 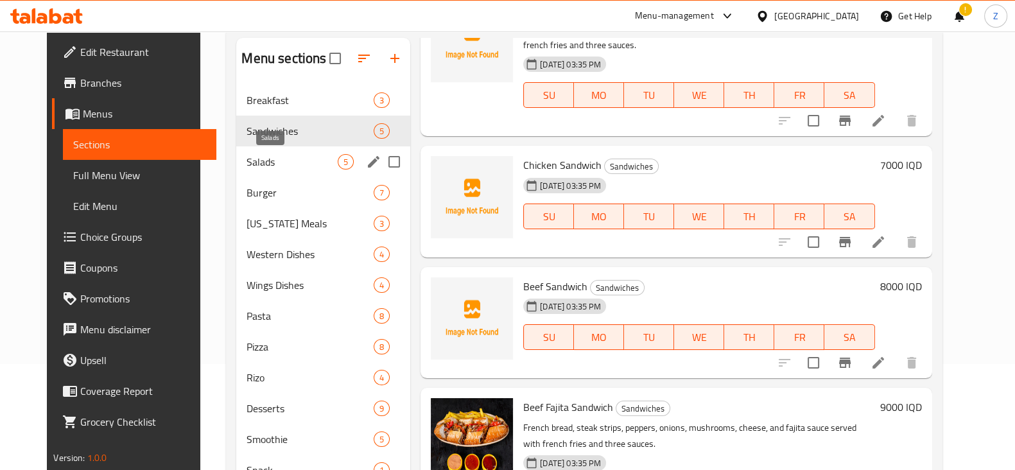 I want to click on span: 7, so click(x=381, y=193).